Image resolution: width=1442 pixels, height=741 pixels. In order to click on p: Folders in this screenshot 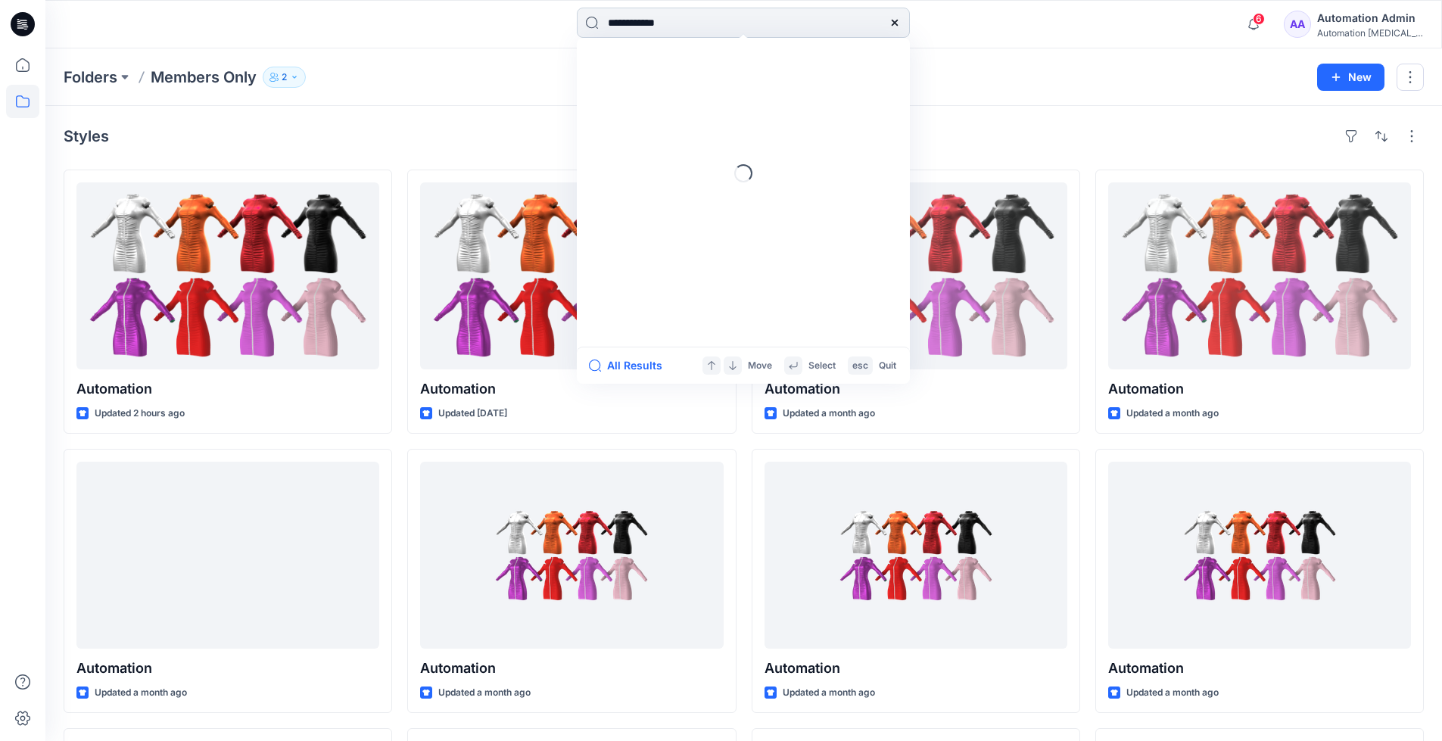, I will do `click(90, 77)`.